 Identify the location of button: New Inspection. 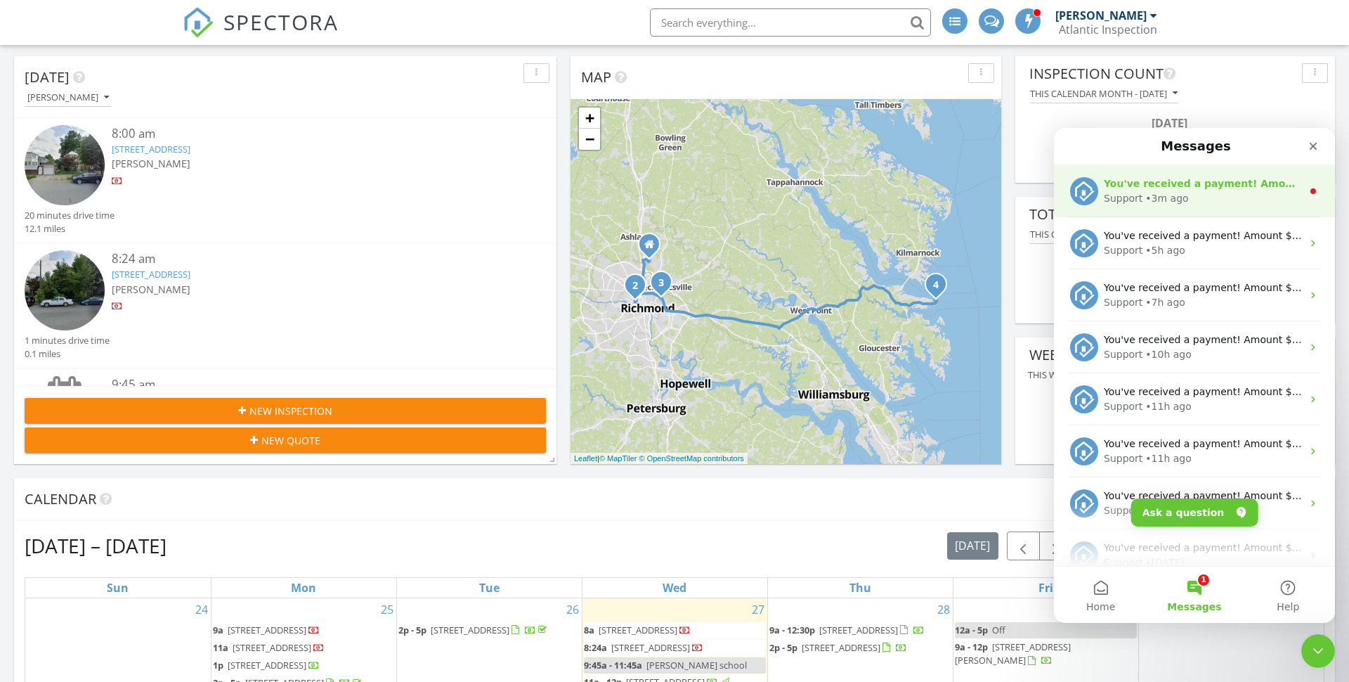
(285, 410).